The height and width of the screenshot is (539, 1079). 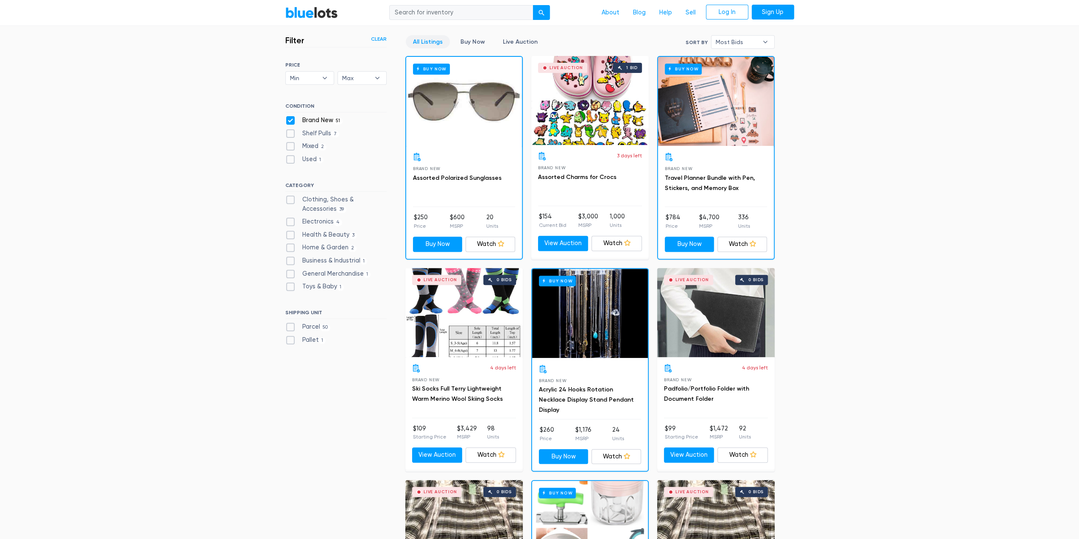 What do you see at coordinates (666, 13) in the screenshot?
I see `a: Help` at bounding box center [666, 13].